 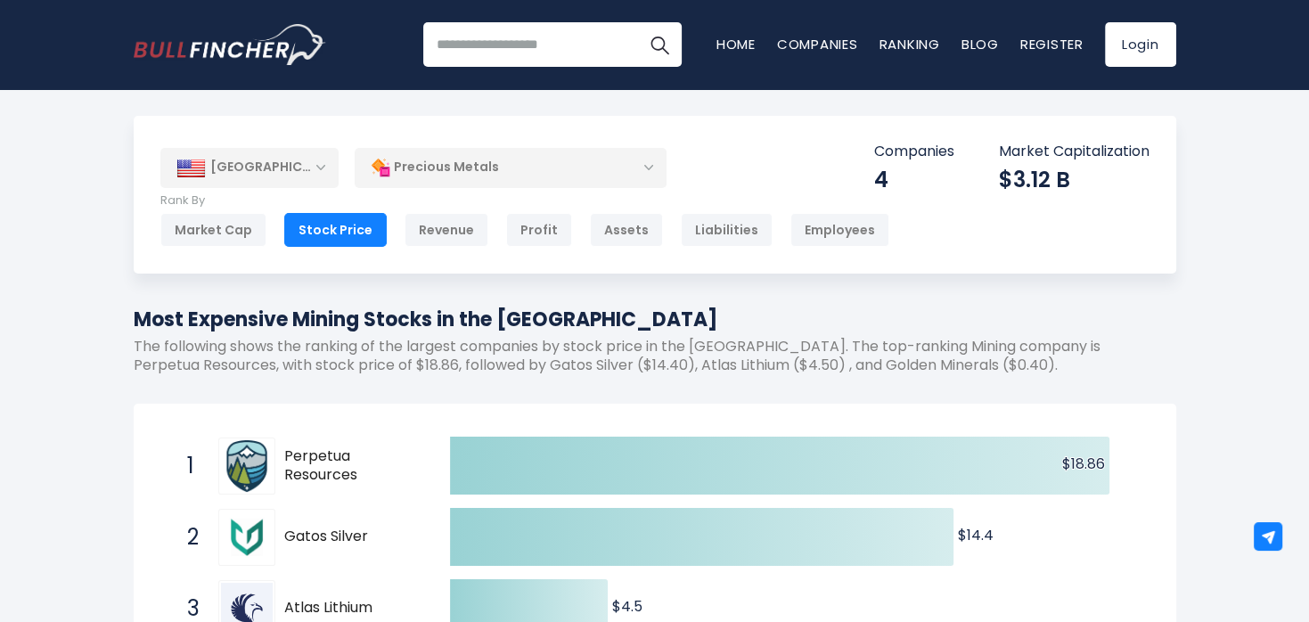 What do you see at coordinates (446, 230) in the screenshot?
I see `div: Revenue` at bounding box center [446, 230].